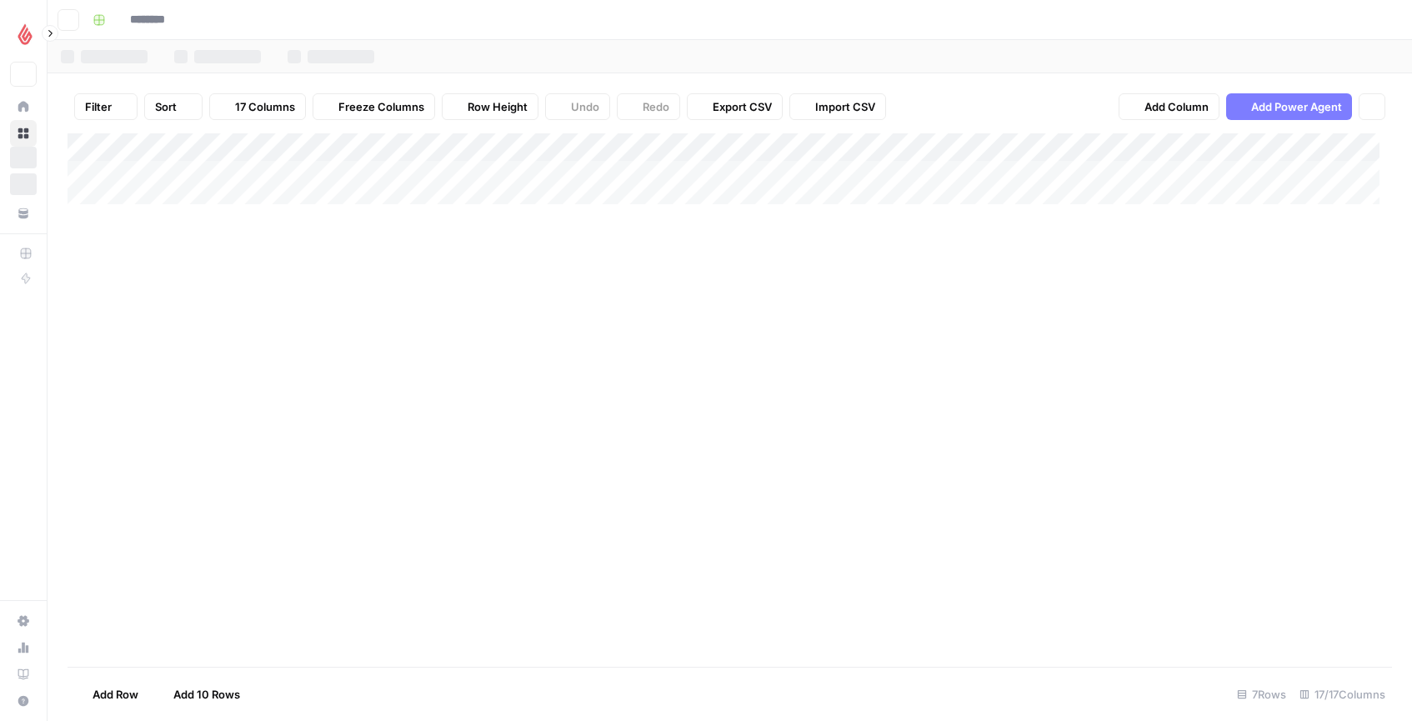 This screenshot has width=1412, height=721. What do you see at coordinates (115, 694) in the screenshot?
I see `span: Add Row` at bounding box center [115, 694].